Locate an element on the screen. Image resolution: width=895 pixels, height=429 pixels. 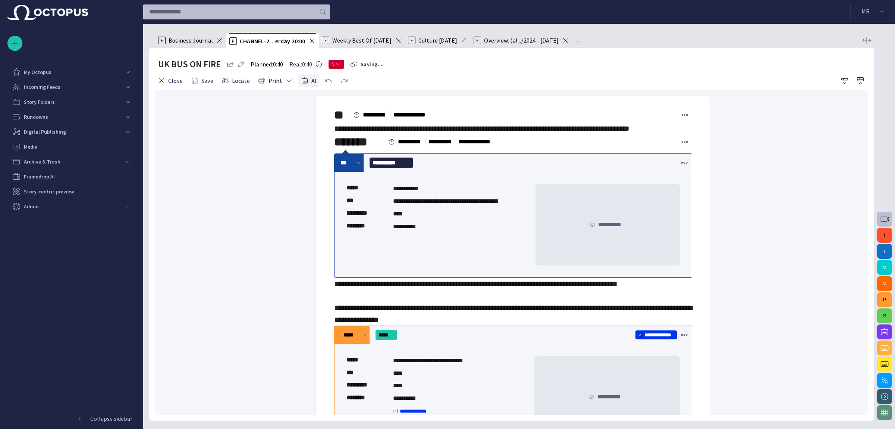
p: R is located at coordinates (233, 41).